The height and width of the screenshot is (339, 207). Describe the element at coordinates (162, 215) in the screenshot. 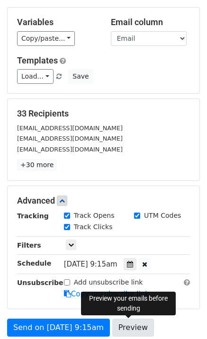

I see `label: UTM Codes` at that location.